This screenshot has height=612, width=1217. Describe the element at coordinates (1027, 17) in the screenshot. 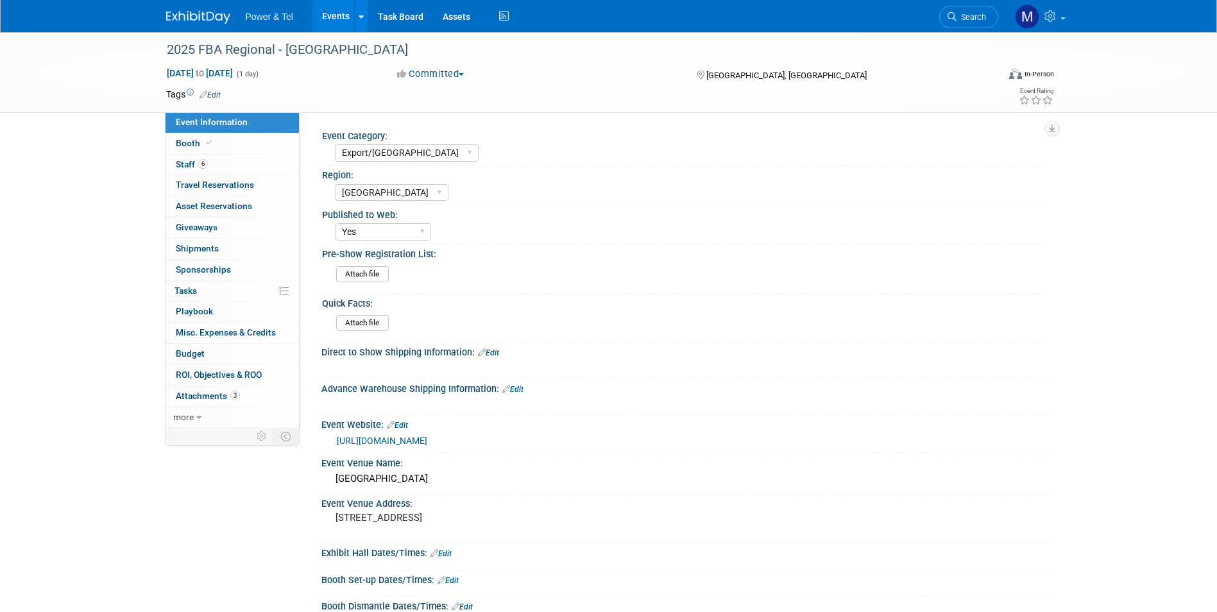

I see `img: Madalyn Bobbitt` at that location.